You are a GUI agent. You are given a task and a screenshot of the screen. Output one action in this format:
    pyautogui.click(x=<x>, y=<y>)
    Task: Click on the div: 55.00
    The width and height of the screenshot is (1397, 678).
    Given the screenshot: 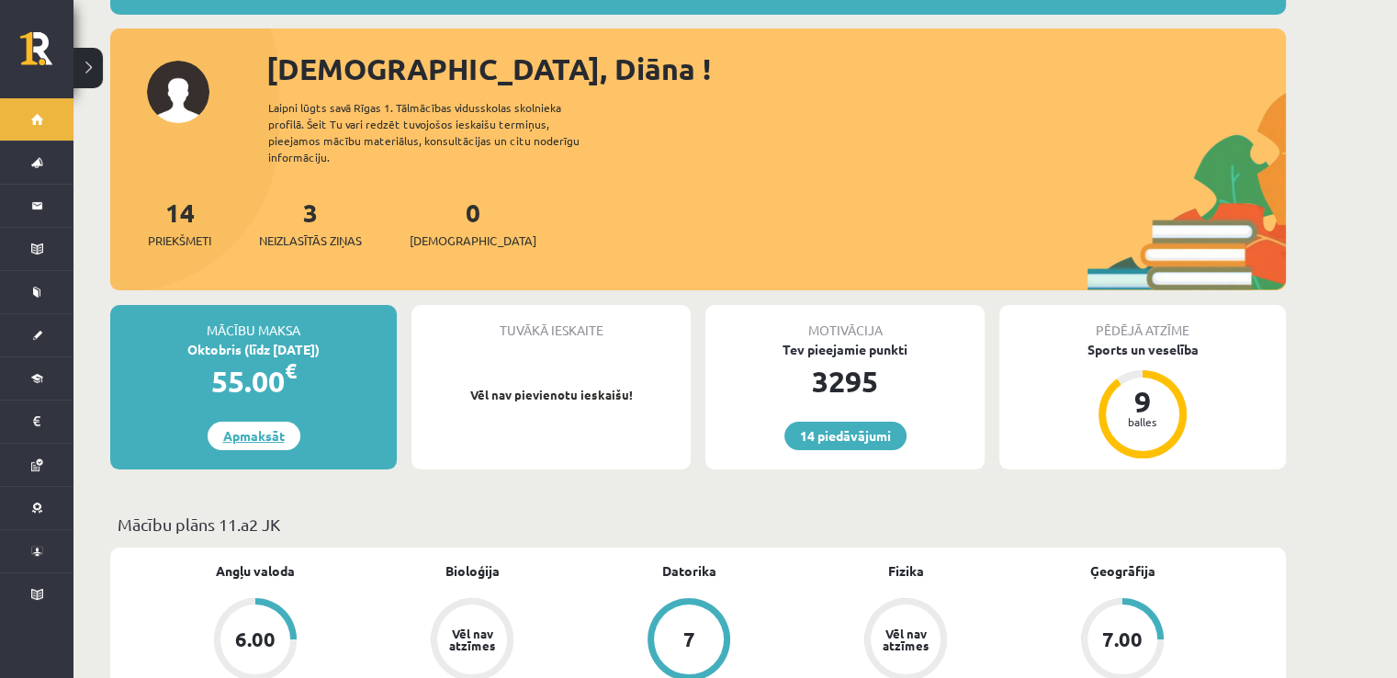 What is the action you would take?
    pyautogui.click(x=253, y=381)
    